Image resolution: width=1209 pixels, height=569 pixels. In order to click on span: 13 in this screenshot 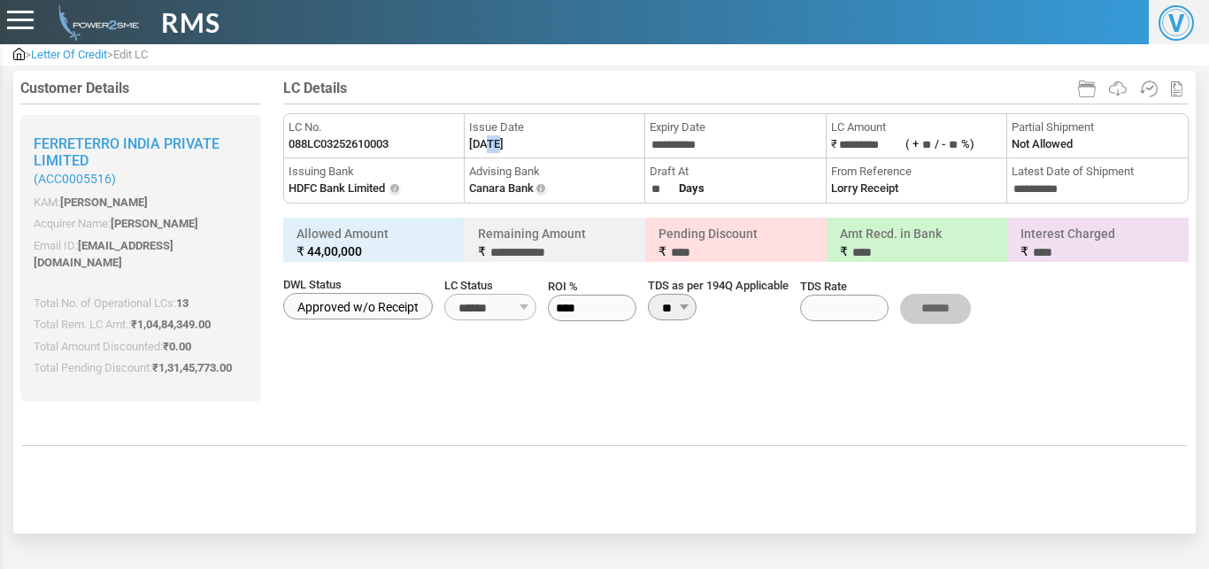, I will do `click(182, 303)`.